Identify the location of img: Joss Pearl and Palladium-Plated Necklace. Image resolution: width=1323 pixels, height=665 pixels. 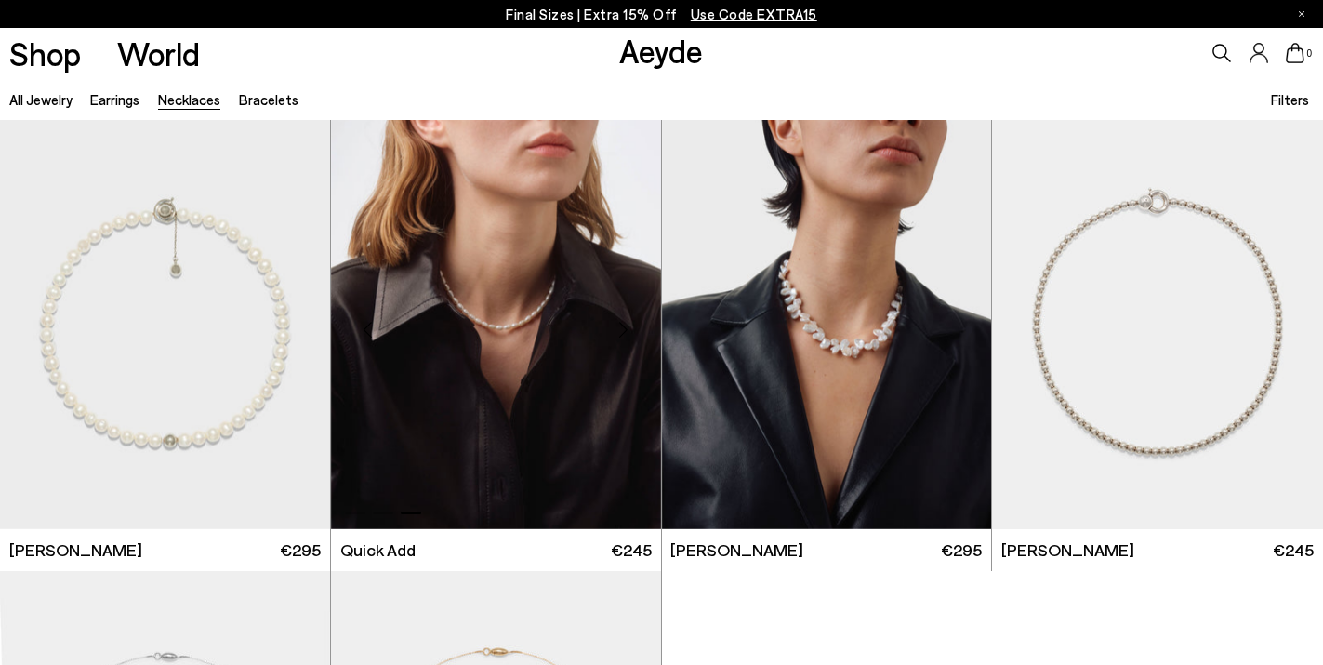
(827, 322).